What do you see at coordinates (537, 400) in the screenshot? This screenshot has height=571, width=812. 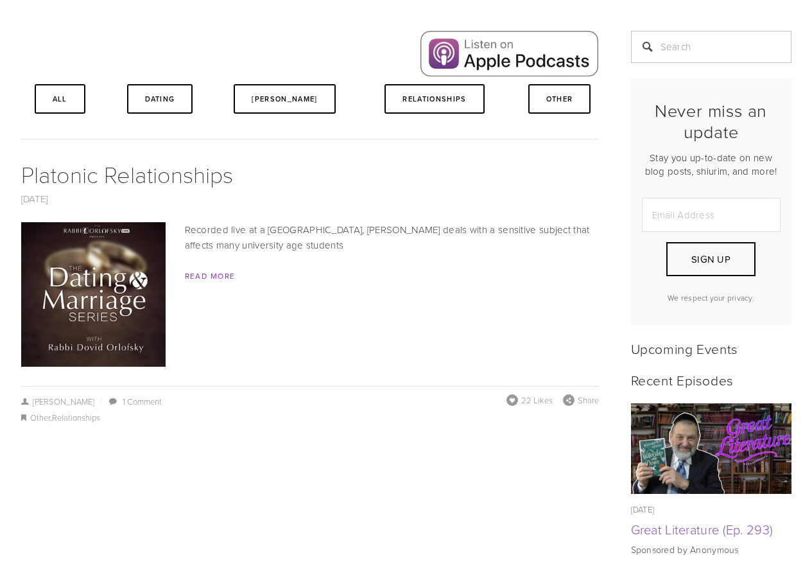 I see `span: 22 Likes` at bounding box center [537, 400].